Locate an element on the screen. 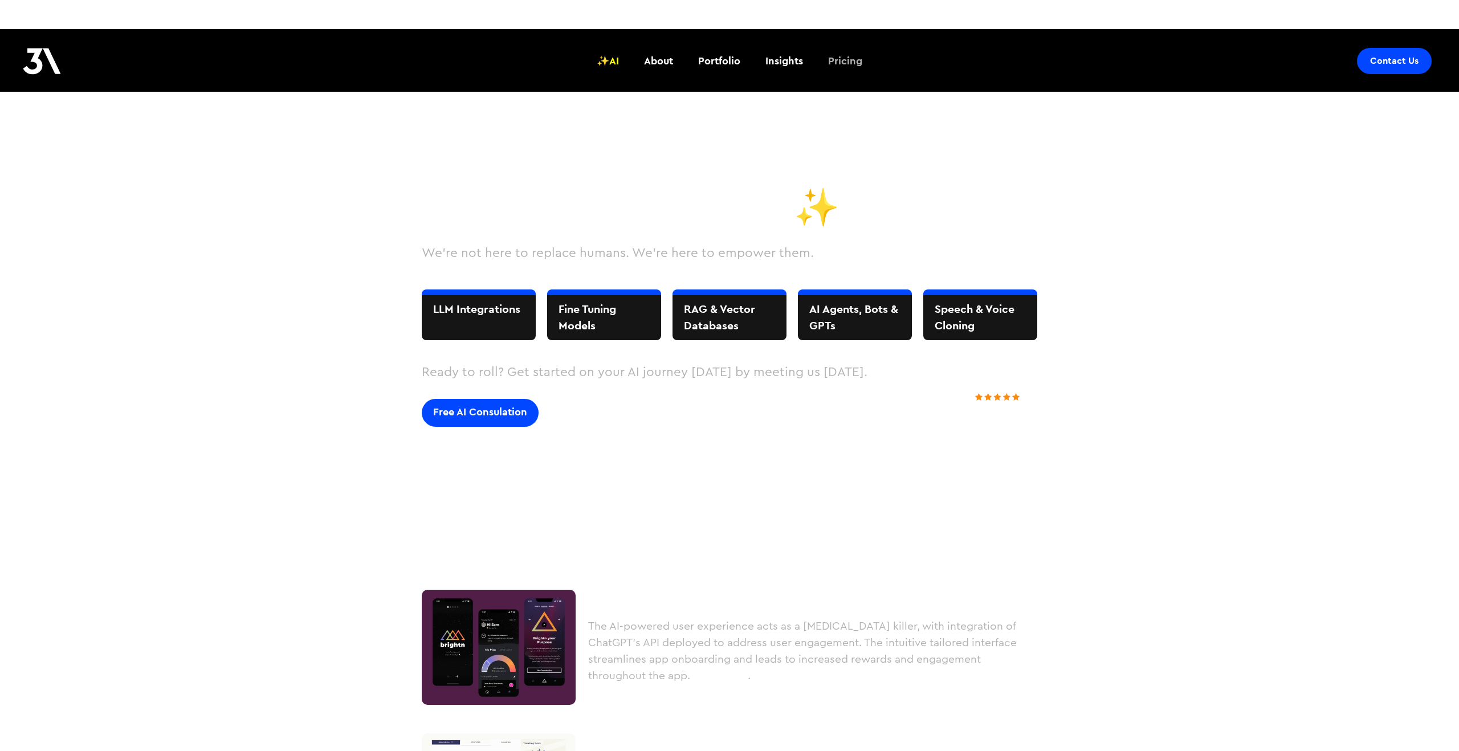  a: Learn more is located at coordinates (719, 676).